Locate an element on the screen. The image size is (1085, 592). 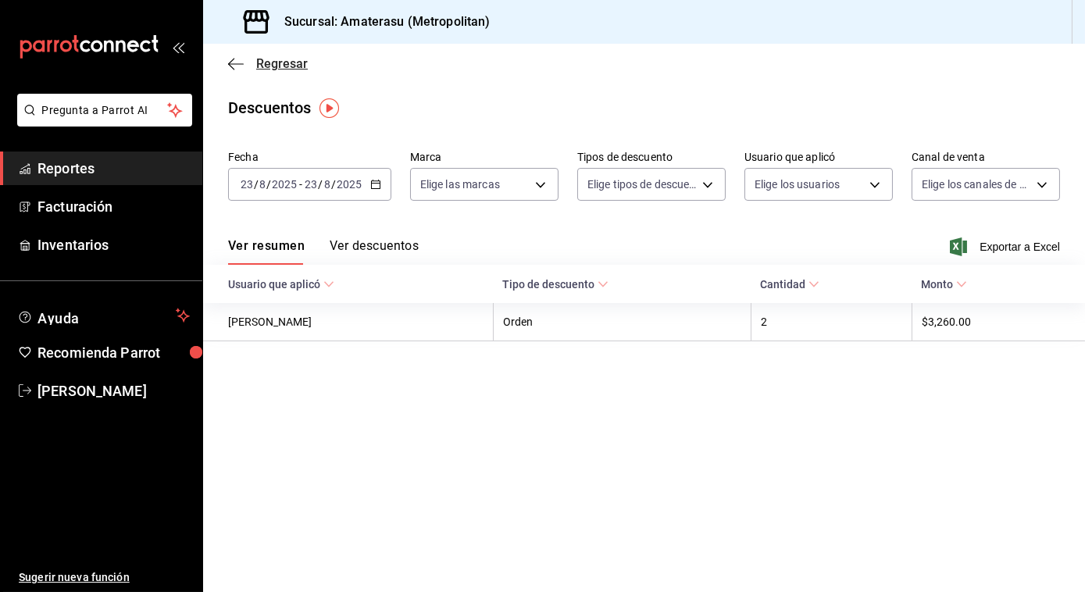
span: Ayuda is located at coordinates (103, 316).